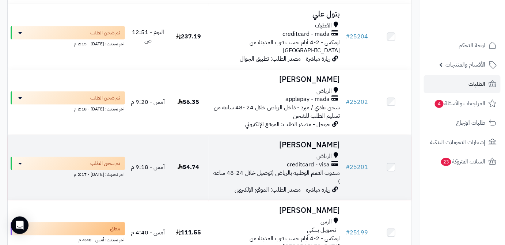 Image resolution: width=505 pixels, height=245 pixels. What do you see at coordinates (148, 232) in the screenshot?
I see `span: أمس - 4:40 م` at bounding box center [148, 232].